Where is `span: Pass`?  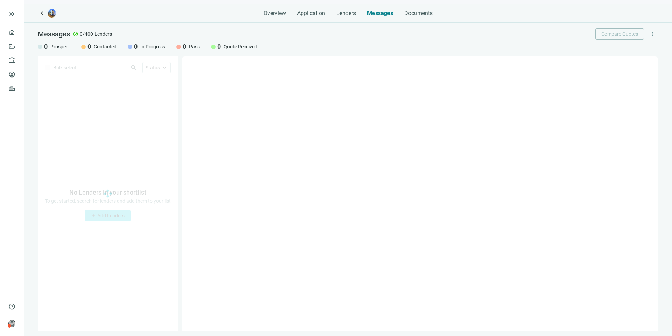 span: Pass is located at coordinates (194, 47).